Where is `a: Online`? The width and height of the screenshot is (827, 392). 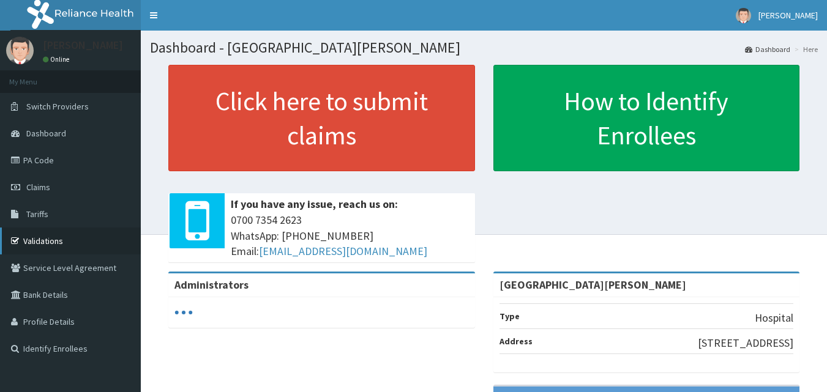
a: Online is located at coordinates (58, 59).